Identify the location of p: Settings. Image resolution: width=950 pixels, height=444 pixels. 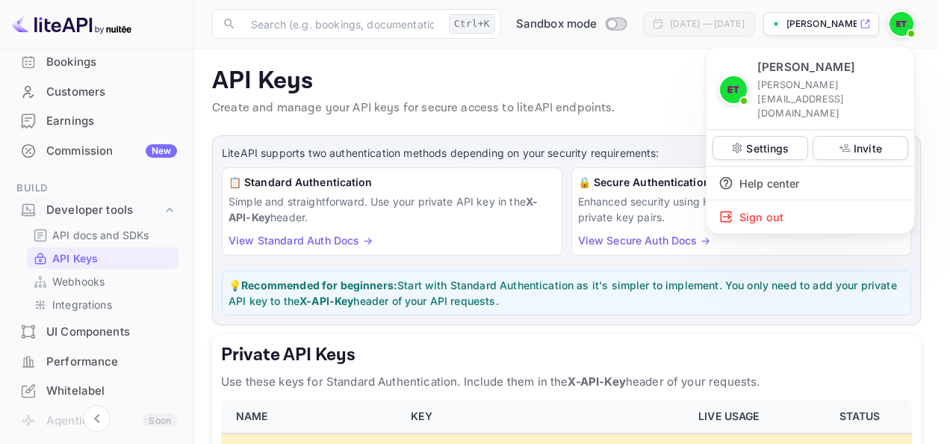
(767, 148).